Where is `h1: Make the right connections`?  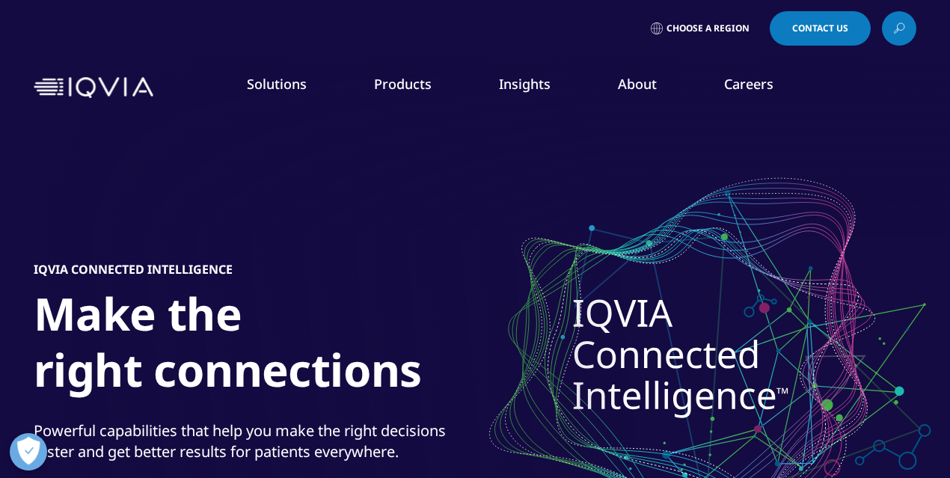 h1: Make the right connections is located at coordinates (314, 346).